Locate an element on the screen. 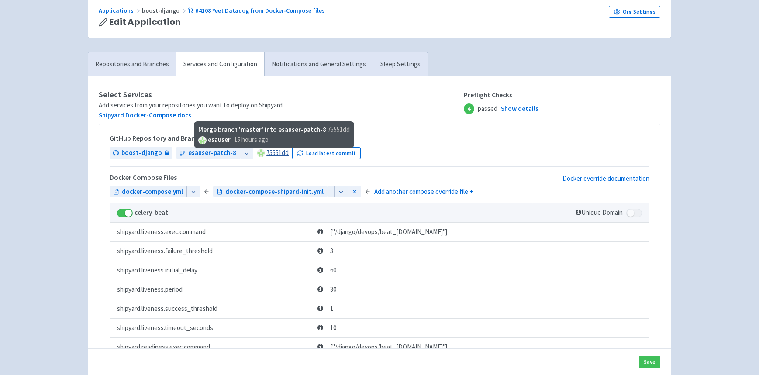 The width and height of the screenshot is (759, 375). a: #4108 Yeet Datadog from Docker-Compose files is located at coordinates (257, 10).